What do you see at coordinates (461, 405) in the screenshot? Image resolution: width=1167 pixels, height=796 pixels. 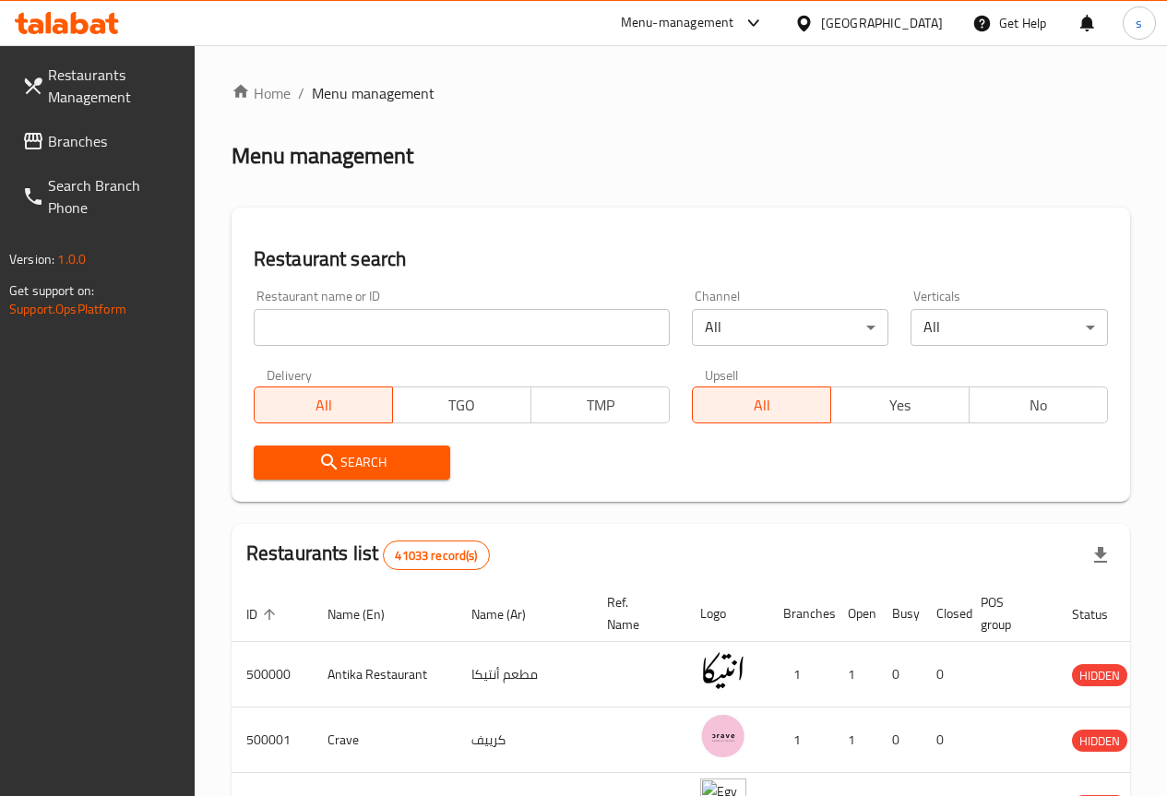 I see `button: TGO` at bounding box center [461, 405].